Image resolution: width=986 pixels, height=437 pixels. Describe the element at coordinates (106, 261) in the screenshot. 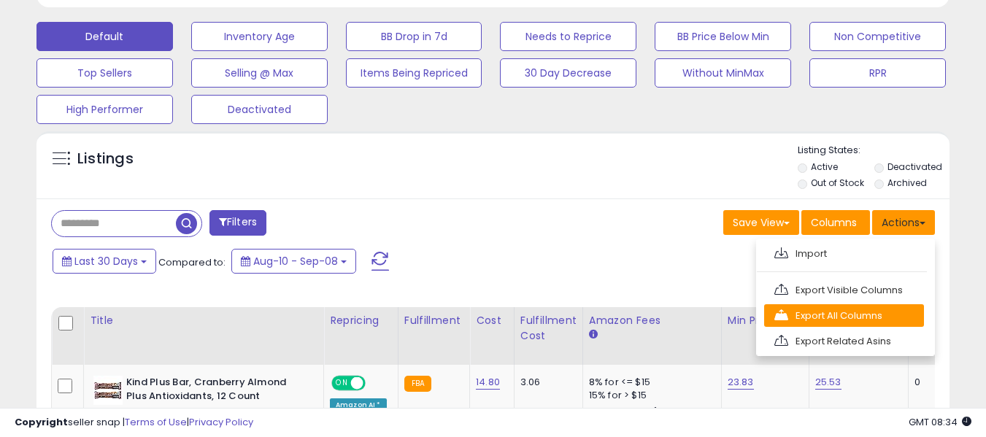

I see `span: Last 30 Days` at that location.